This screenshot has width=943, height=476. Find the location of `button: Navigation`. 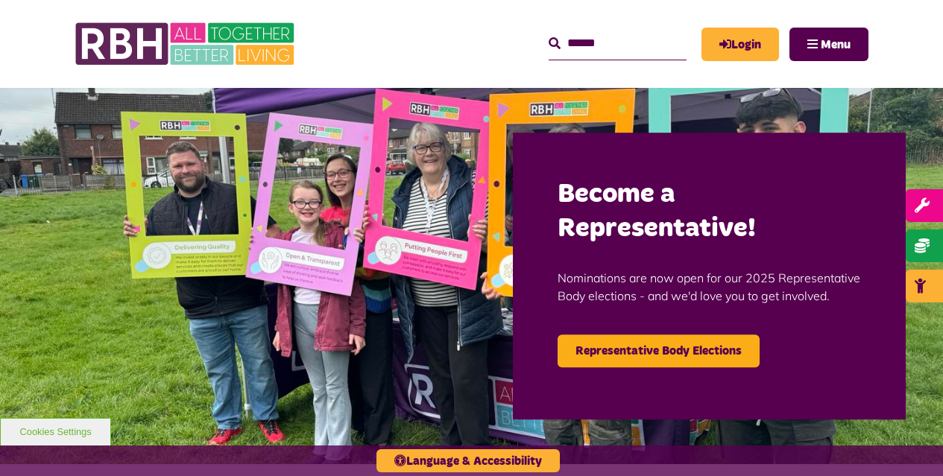

button: Navigation is located at coordinates (829, 44).